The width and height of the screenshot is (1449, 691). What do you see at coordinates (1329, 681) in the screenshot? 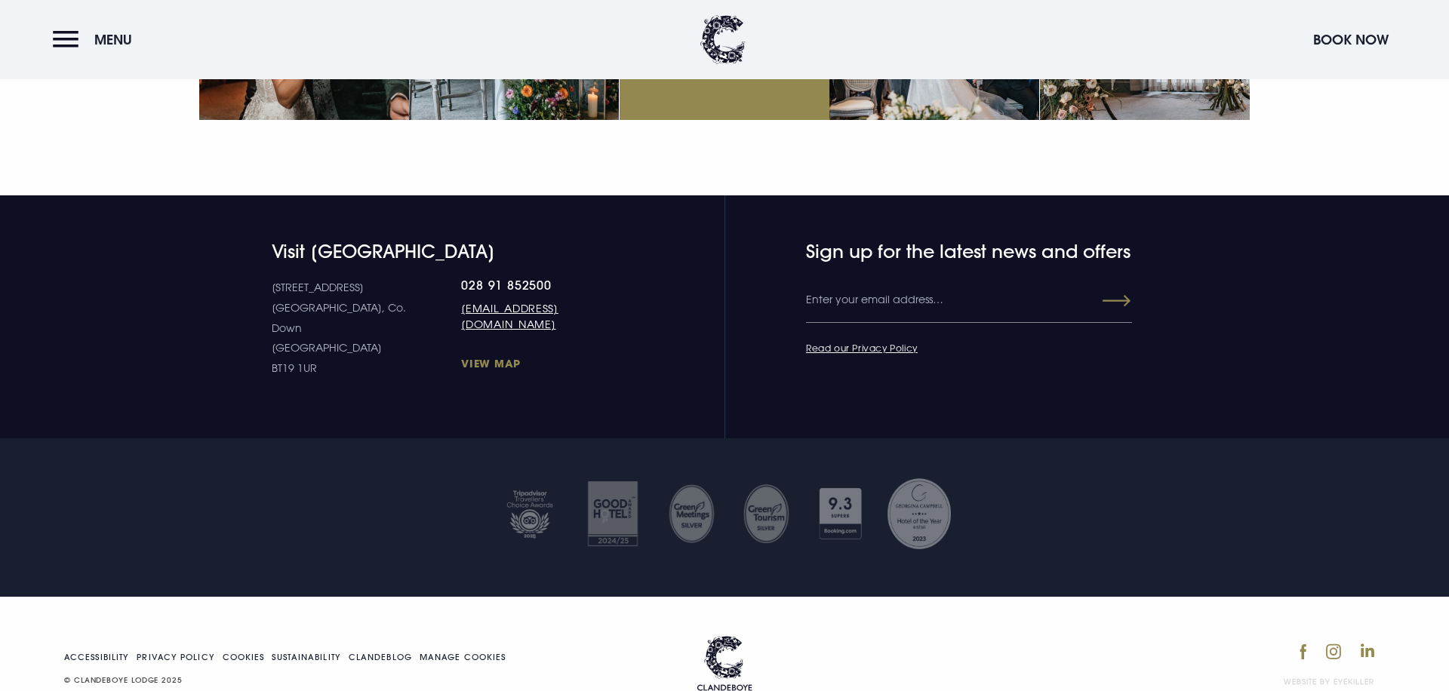
I see `a: Website by Eyekiller` at bounding box center [1329, 681].